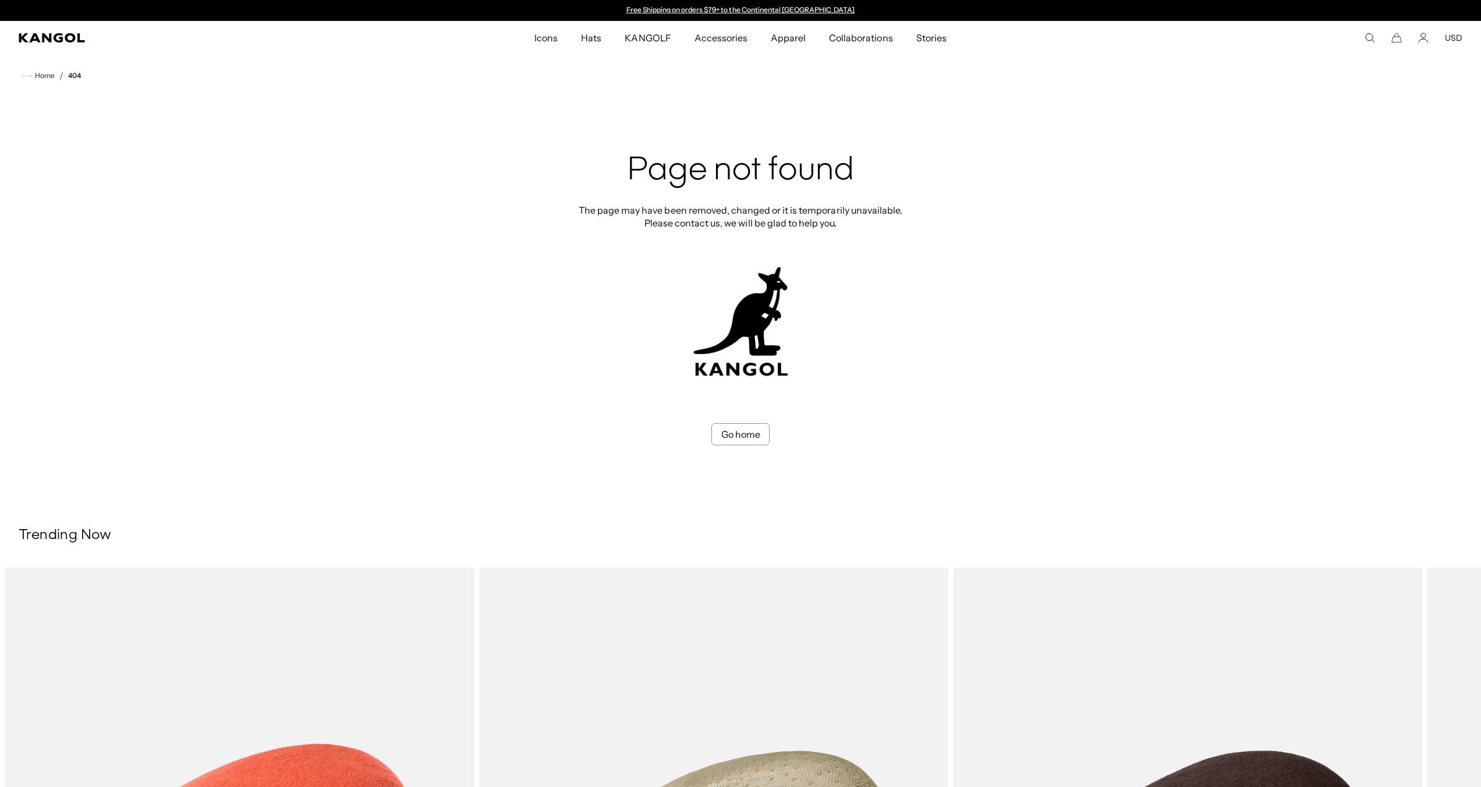  Describe the element at coordinates (931, 38) in the screenshot. I see `a: Stories` at that location.